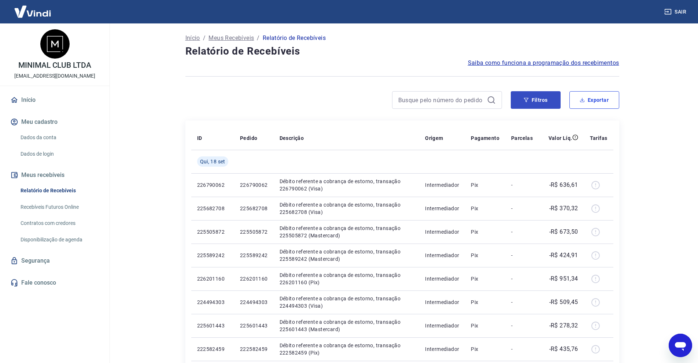  I want to click on a: Relatório de Recebíveis, so click(59, 191).